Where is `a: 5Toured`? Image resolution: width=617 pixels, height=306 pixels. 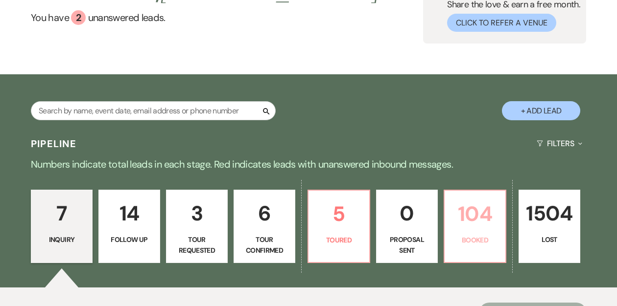 a: 5Toured is located at coordinates (339, 227).